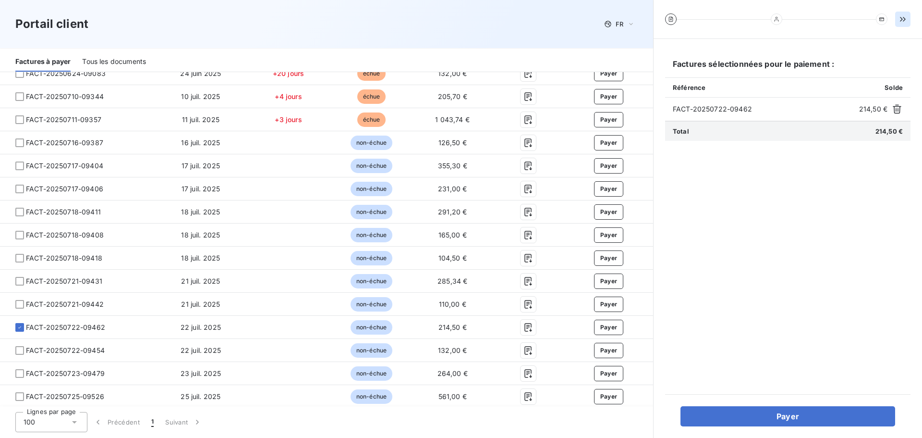 The height and width of the screenshot is (438, 922). What do you see at coordinates (52, 24) in the screenshot?
I see `h3: Portail client` at bounding box center [52, 24].